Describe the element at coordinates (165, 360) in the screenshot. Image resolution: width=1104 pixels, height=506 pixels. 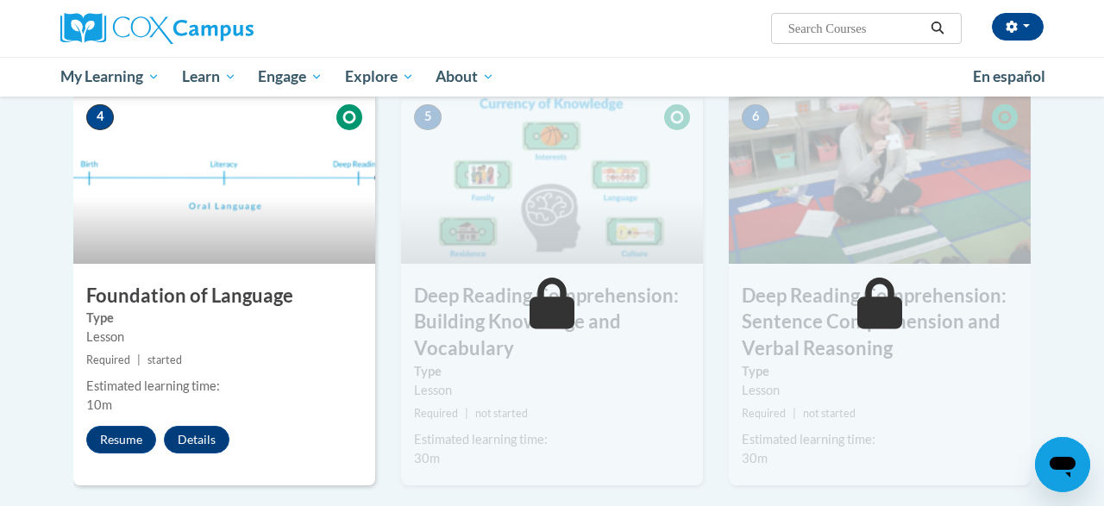
I see `span: started` at that location.